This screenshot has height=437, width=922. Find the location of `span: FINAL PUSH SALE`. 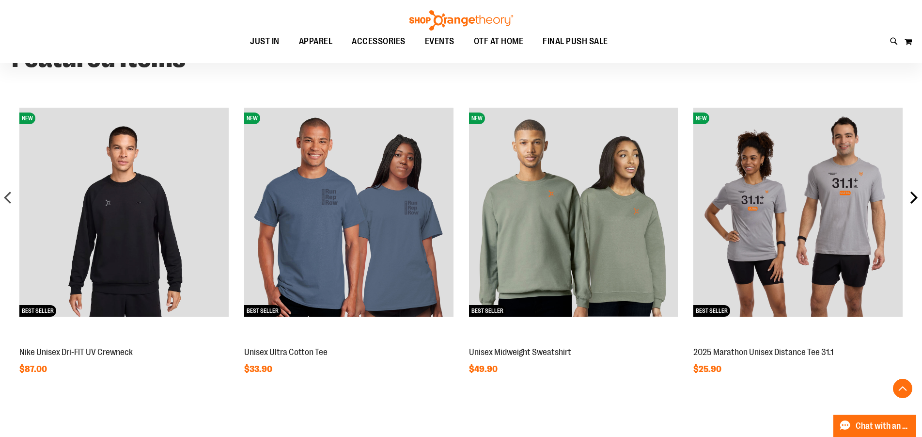

span: FINAL PUSH SALE is located at coordinates (575, 41).